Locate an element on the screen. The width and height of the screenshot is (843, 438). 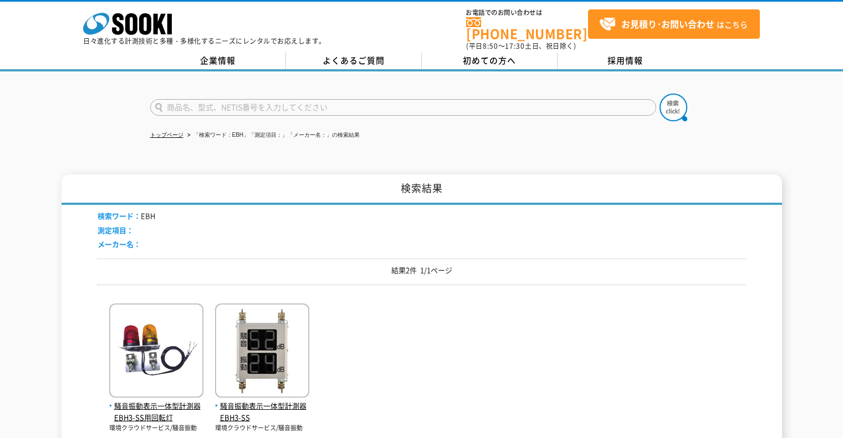
span: 8:50 is located at coordinates (490, 46).